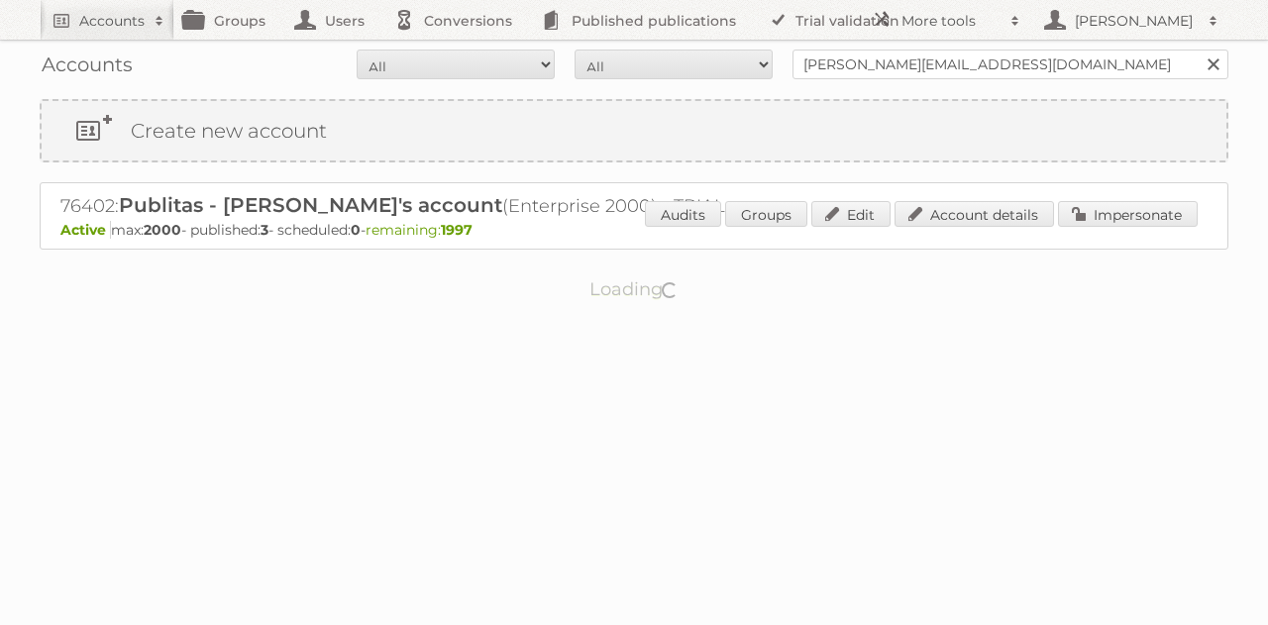 This screenshot has height=625, width=1268. What do you see at coordinates (951, 21) in the screenshot?
I see `h2: More tools` at bounding box center [951, 21].